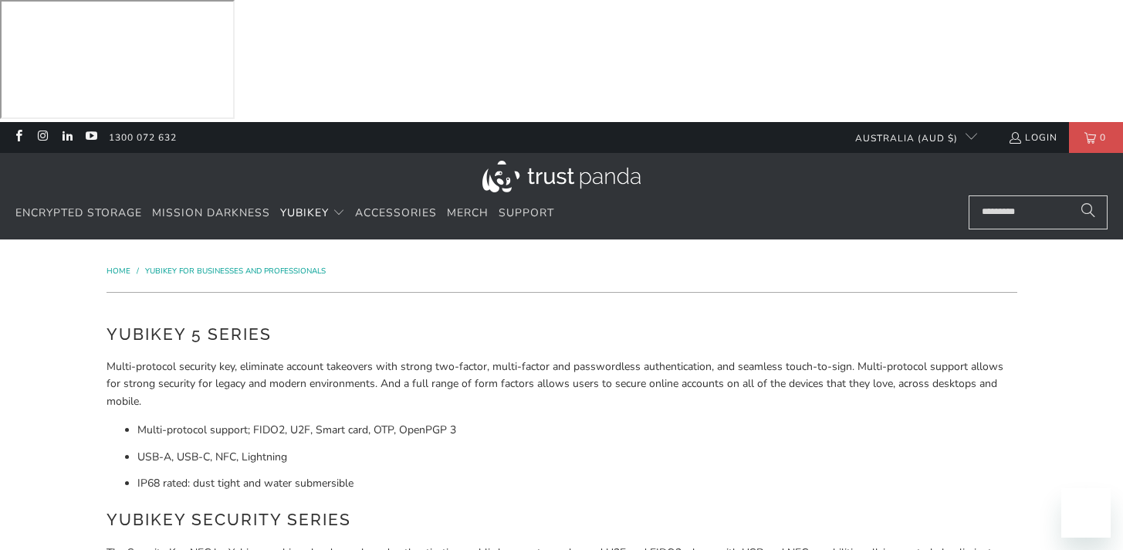  I want to click on span: YubiKey, so click(304, 212).